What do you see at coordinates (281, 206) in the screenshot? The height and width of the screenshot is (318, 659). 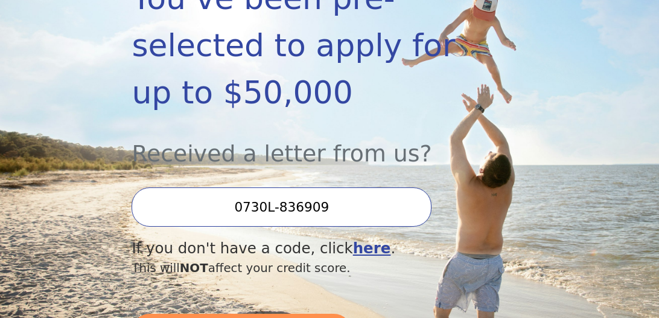 I see `input: Enter your Offer Code:` at bounding box center [281, 206].